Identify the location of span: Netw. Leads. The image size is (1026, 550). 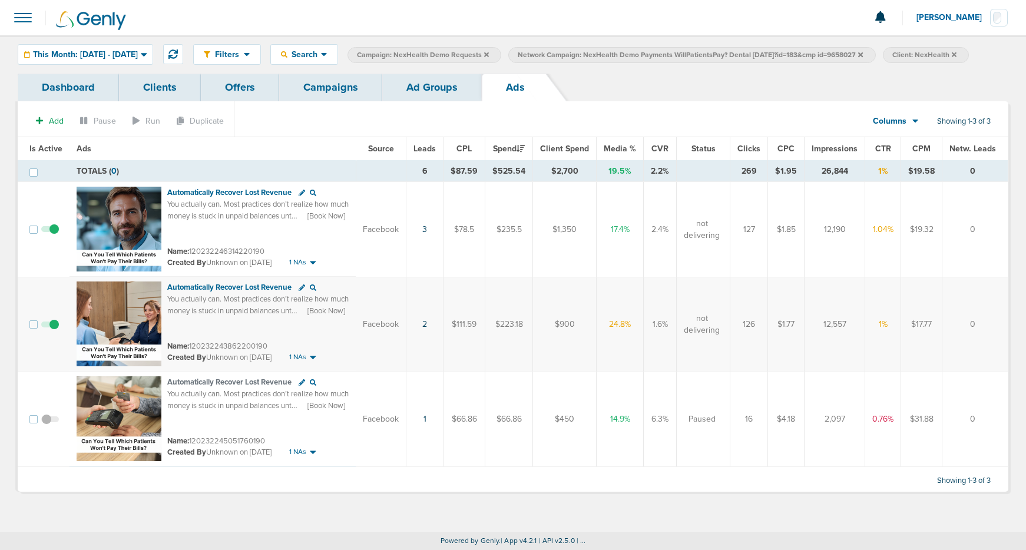
(972, 148).